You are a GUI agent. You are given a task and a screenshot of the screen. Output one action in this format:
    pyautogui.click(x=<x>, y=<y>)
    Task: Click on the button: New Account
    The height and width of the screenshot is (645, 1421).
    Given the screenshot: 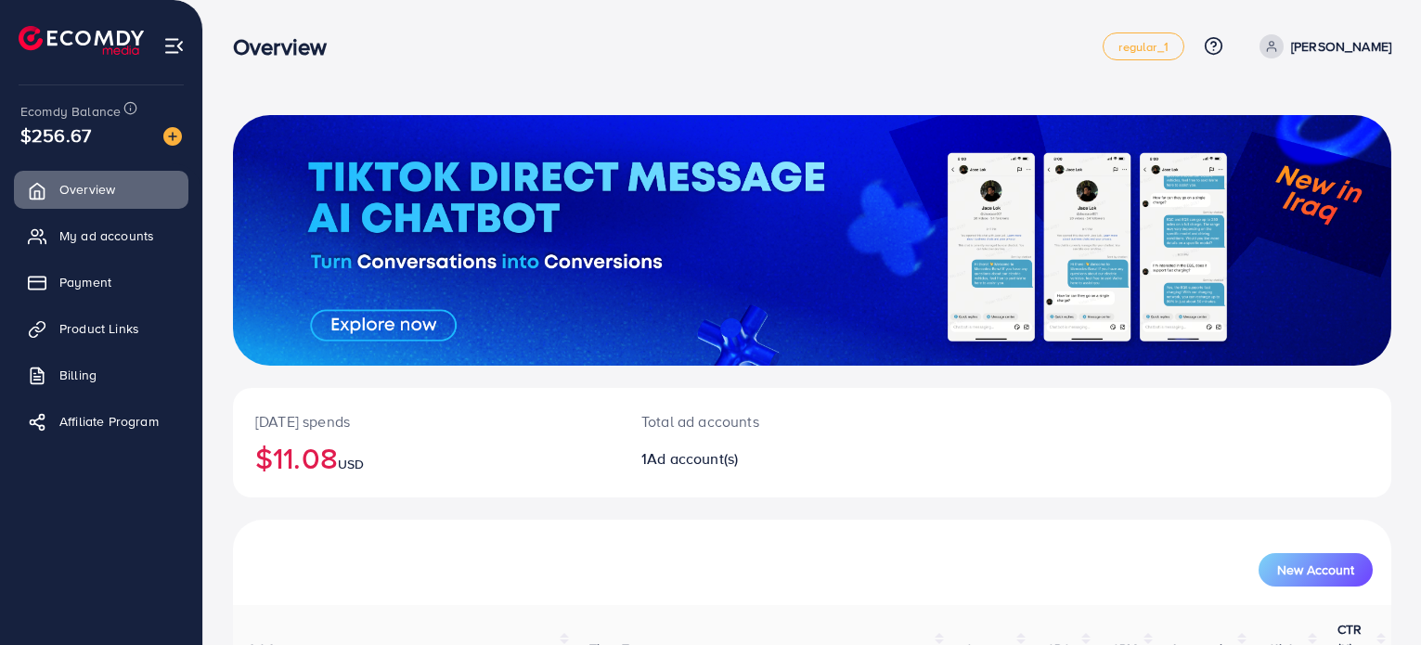 What is the action you would take?
    pyautogui.click(x=1315, y=570)
    